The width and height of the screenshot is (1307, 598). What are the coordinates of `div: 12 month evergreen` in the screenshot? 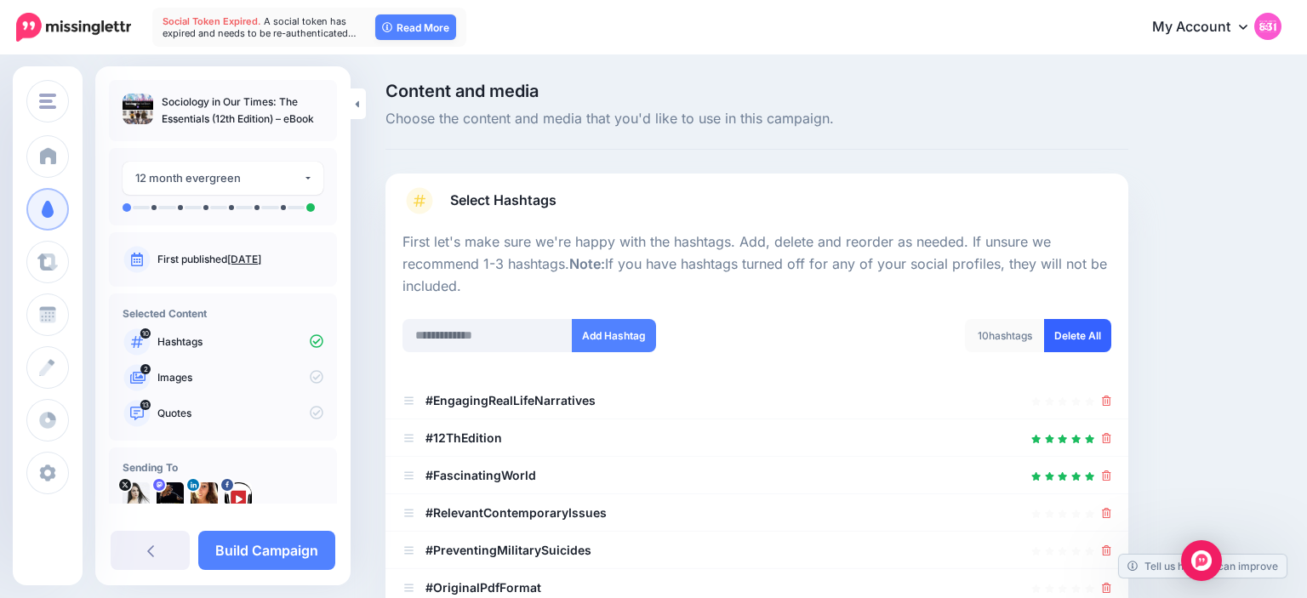 It's located at (219, 178).